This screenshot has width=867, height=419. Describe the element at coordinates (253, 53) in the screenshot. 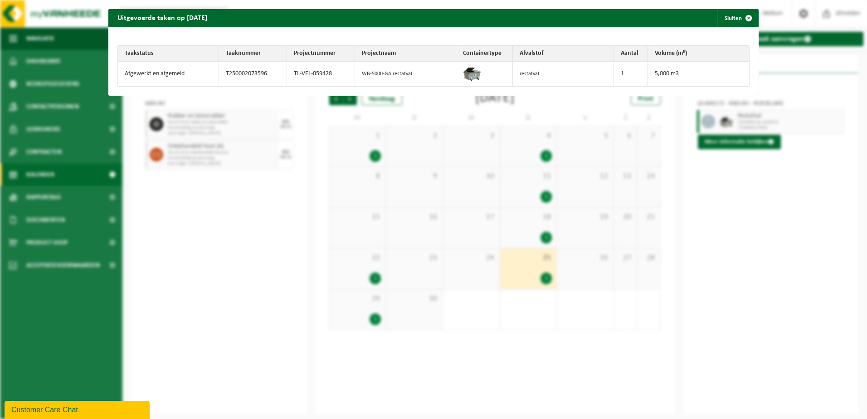

I see `th: Taaknummer` at that location.